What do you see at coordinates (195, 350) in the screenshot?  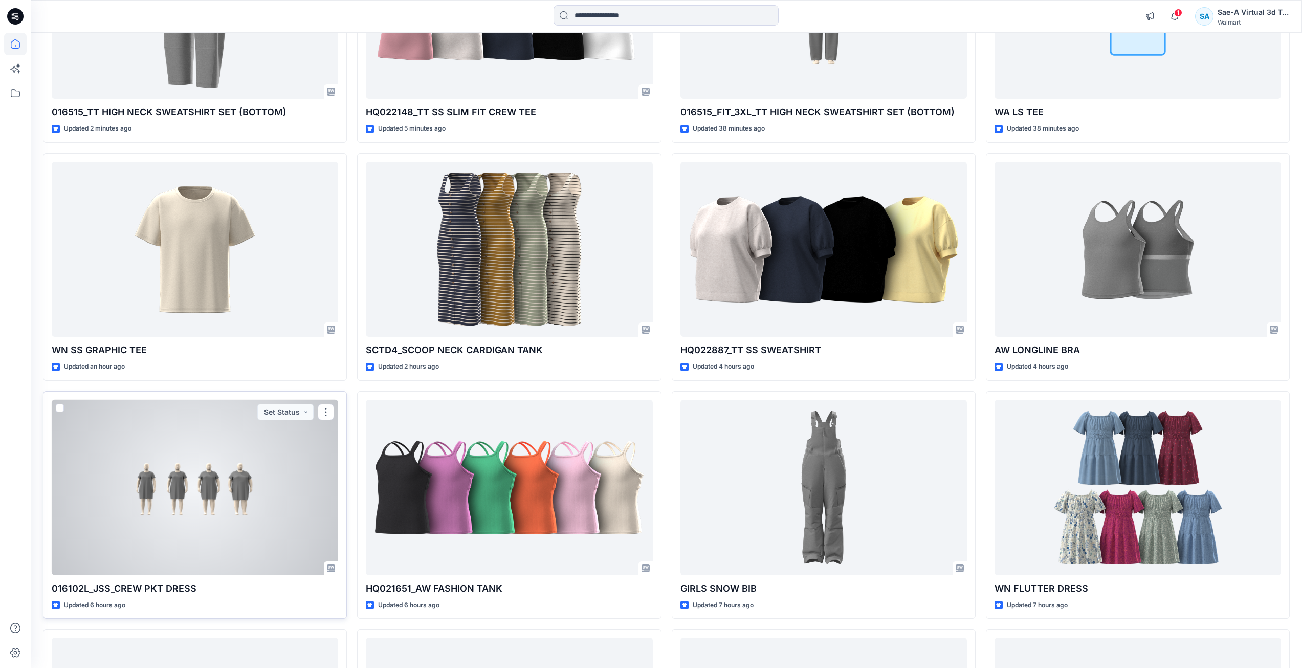 I see `p: WN SS GRAPHIC TEE` at bounding box center [195, 350].